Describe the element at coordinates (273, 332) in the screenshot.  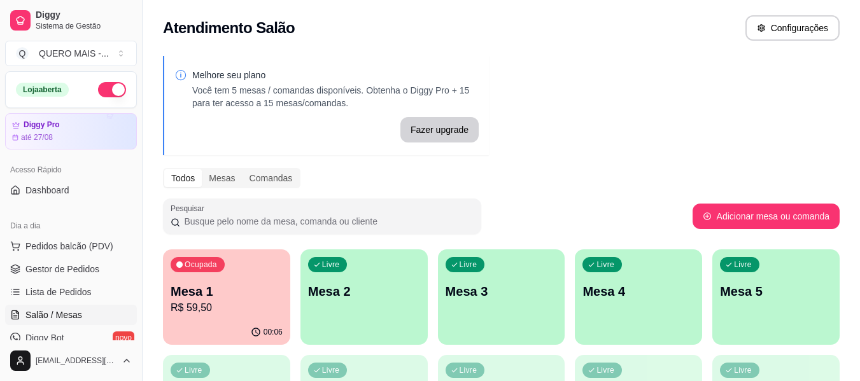
I see `p: 00:06` at that location.